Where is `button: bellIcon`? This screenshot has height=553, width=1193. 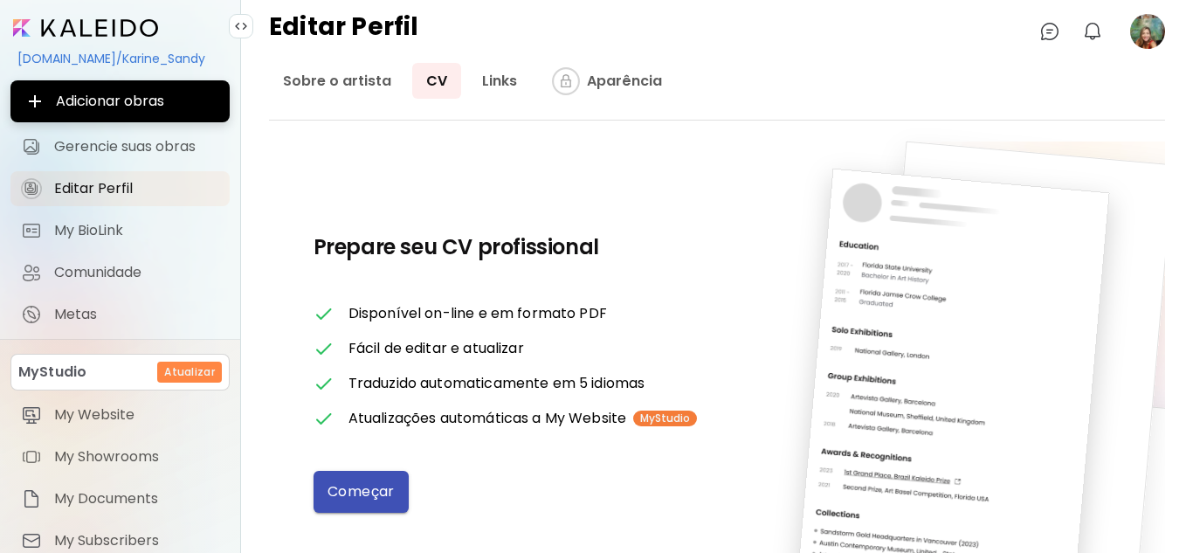 button: bellIcon is located at coordinates (1093, 31).